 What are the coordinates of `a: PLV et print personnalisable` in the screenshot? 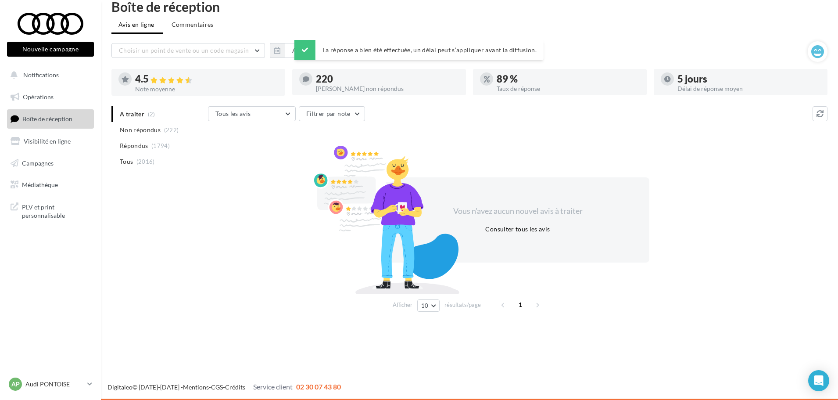 It's located at (50, 210).